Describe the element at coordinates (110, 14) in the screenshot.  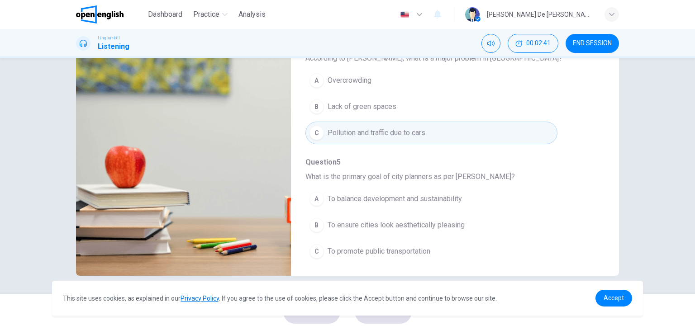
I see `a: OpenEnglish logo` at that location.